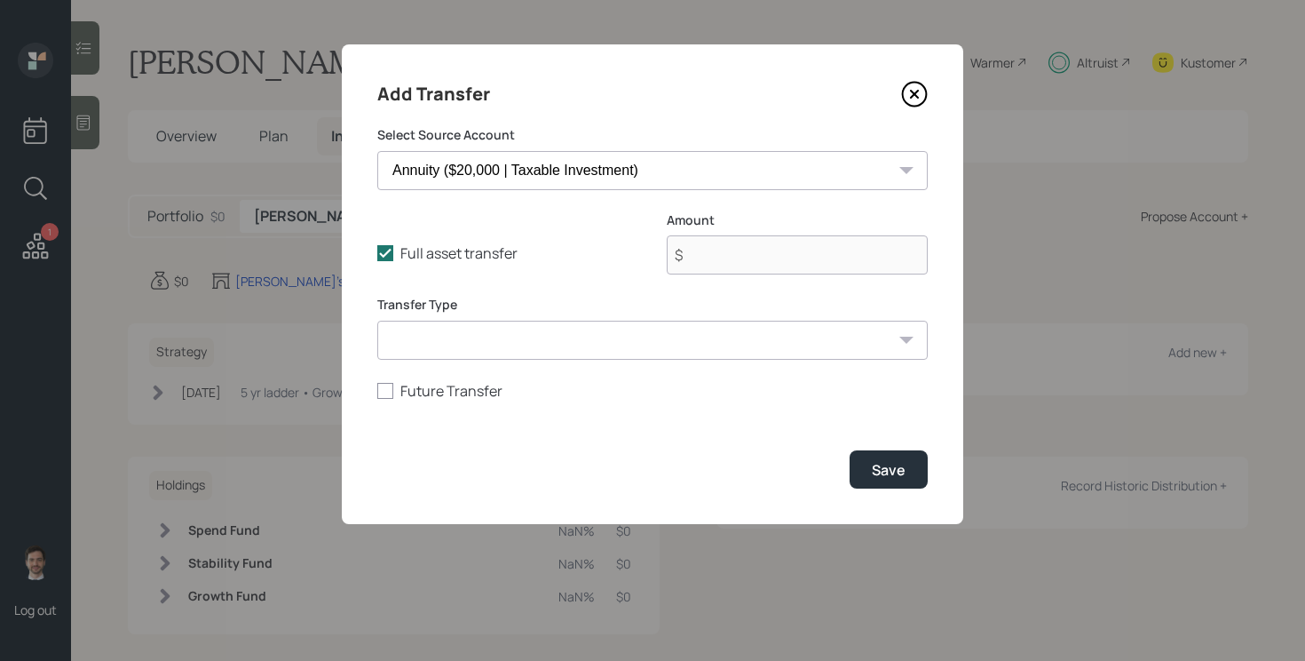  Describe the element at coordinates (889, 470) in the screenshot. I see `div: Save` at that location.